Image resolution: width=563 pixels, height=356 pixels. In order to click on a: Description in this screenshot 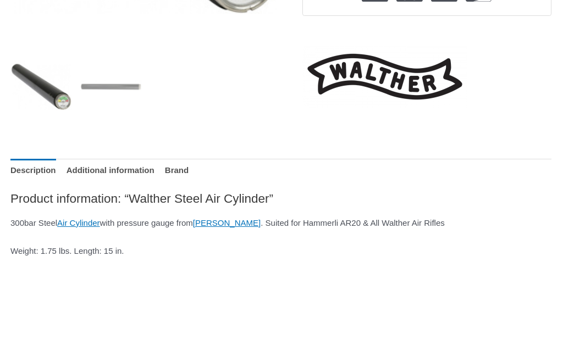, I will do `click(34, 170)`.